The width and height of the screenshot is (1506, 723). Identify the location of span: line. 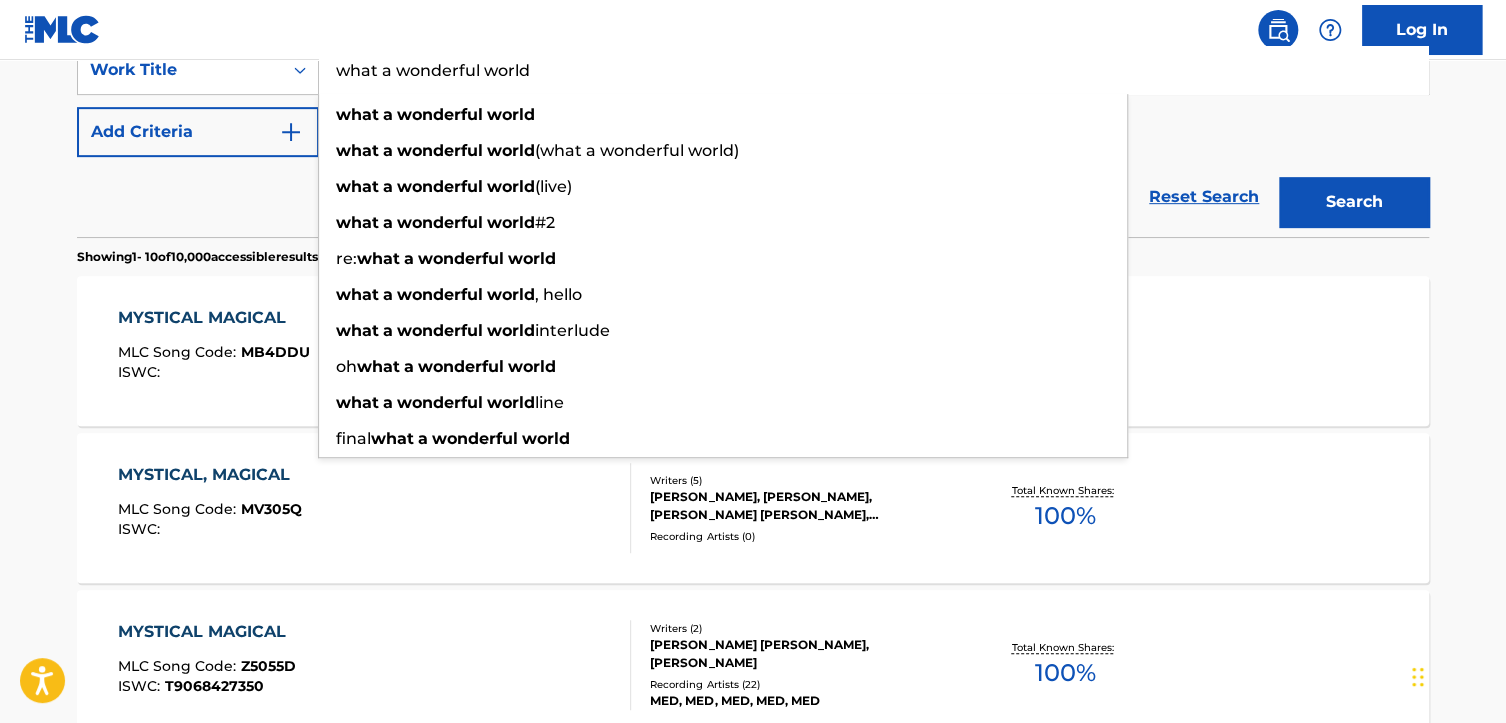
(549, 402).